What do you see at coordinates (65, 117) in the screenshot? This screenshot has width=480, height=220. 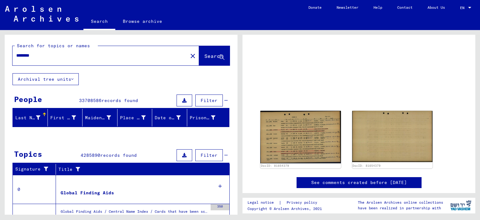 I see `mat-header-cell: First Name` at bounding box center [65, 117].